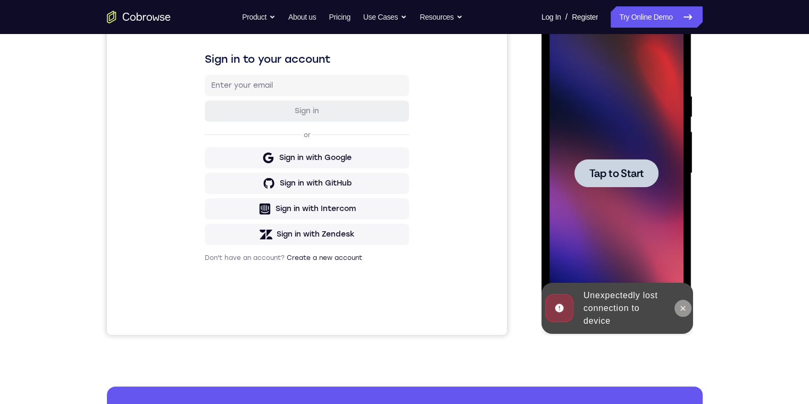 This screenshot has width=809, height=404. Describe the element at coordinates (200, 156) in the screenshot. I see `p: or` at that location.